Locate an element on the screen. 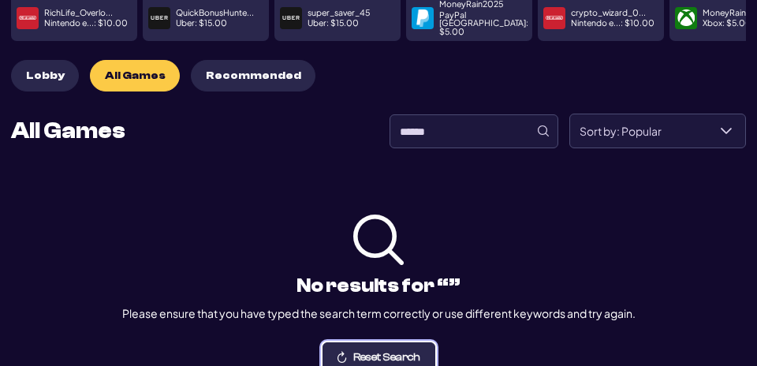  button: Lobby is located at coordinates (45, 76).